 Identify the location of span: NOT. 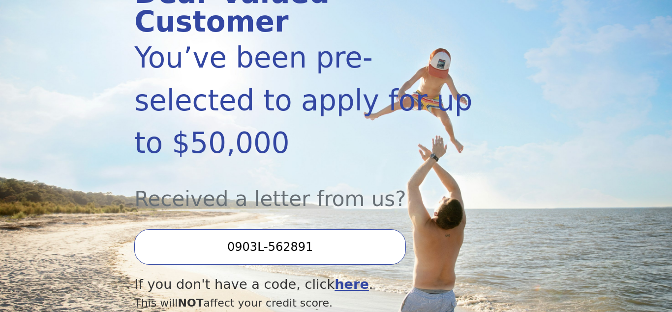
(190, 302).